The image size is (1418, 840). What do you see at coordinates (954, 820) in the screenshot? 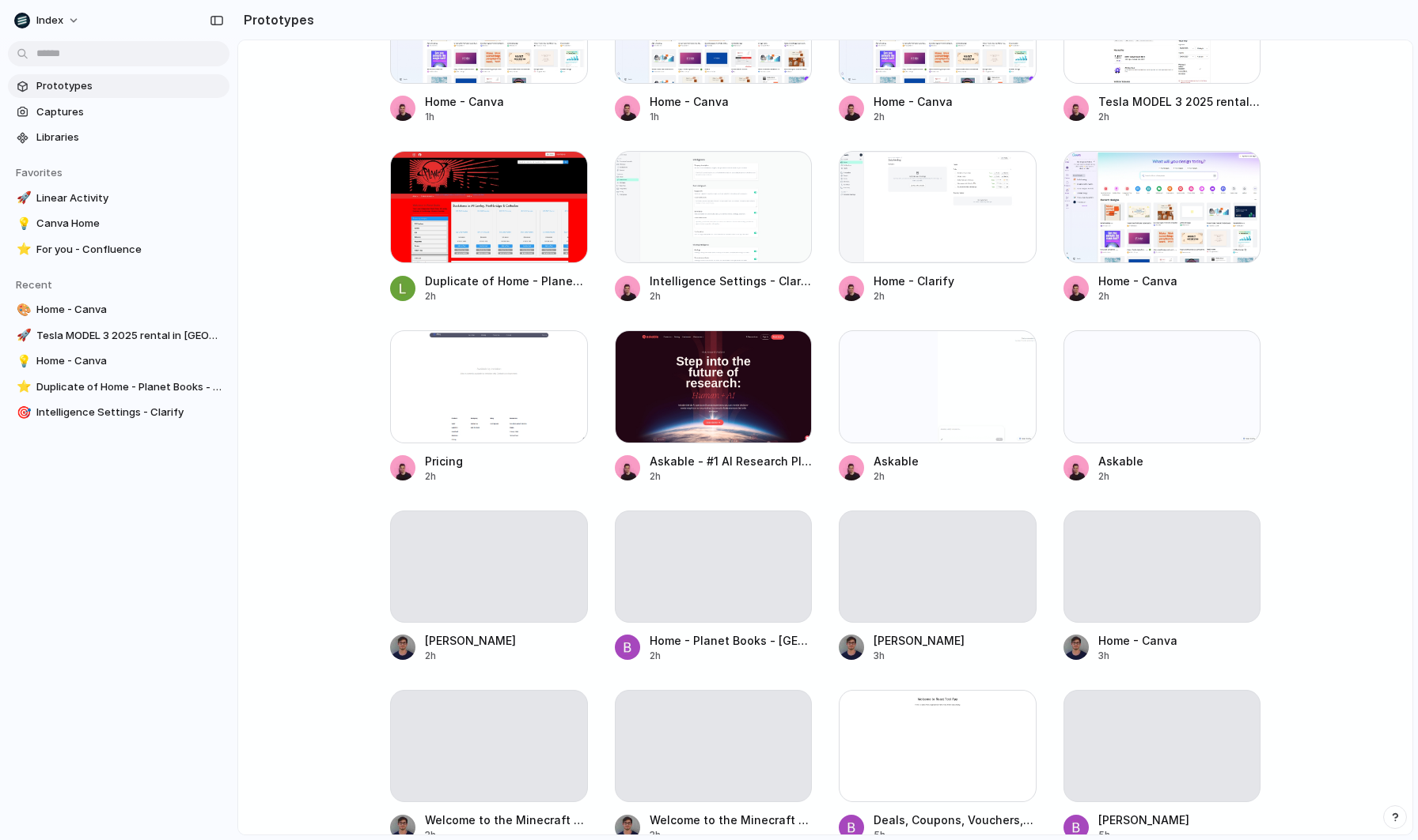
I see `div: Deals, Coupons, Vouchers, Discounts and Freebies - OzBargain` at bounding box center [954, 820].